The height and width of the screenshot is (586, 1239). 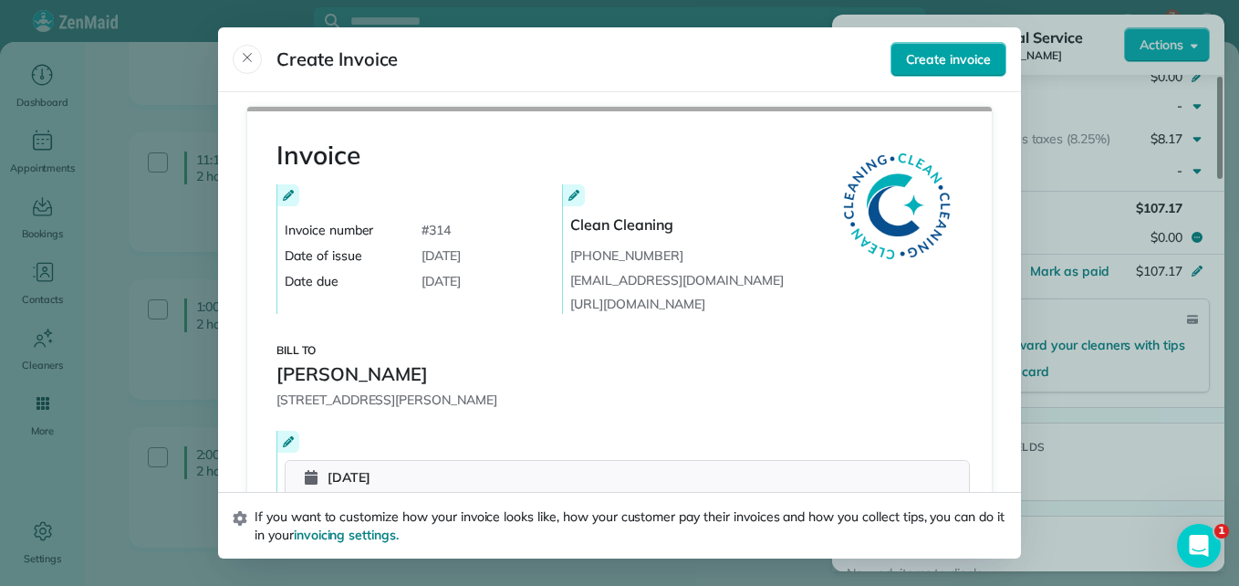 What do you see at coordinates (948, 59) in the screenshot?
I see `button: Create invoice` at bounding box center [948, 59].